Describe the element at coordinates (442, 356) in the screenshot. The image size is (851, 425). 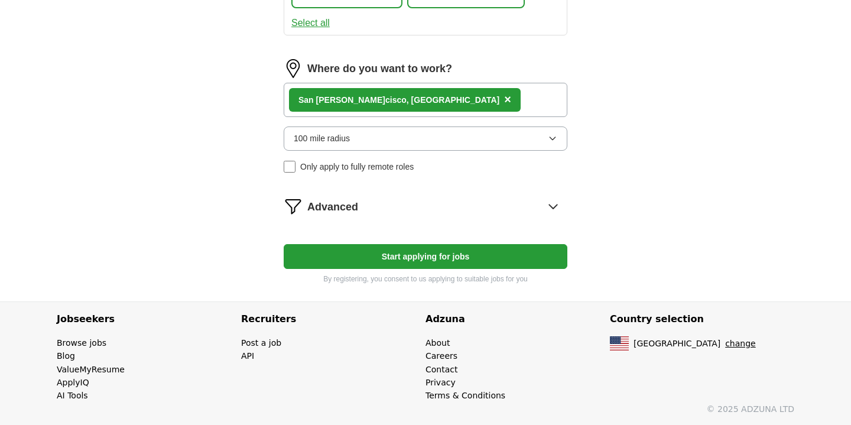
I see `a: Careers` at that location.